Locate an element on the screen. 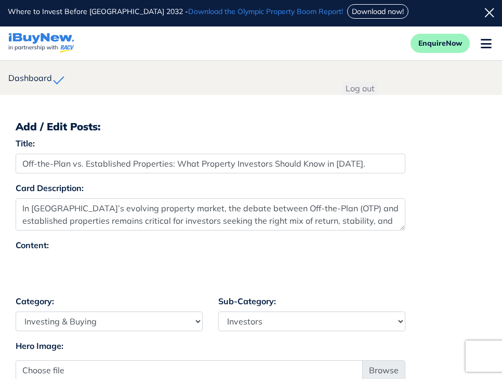 The height and width of the screenshot is (379, 502). h3: Add / Edit Posts: is located at coordinates (251, 126).